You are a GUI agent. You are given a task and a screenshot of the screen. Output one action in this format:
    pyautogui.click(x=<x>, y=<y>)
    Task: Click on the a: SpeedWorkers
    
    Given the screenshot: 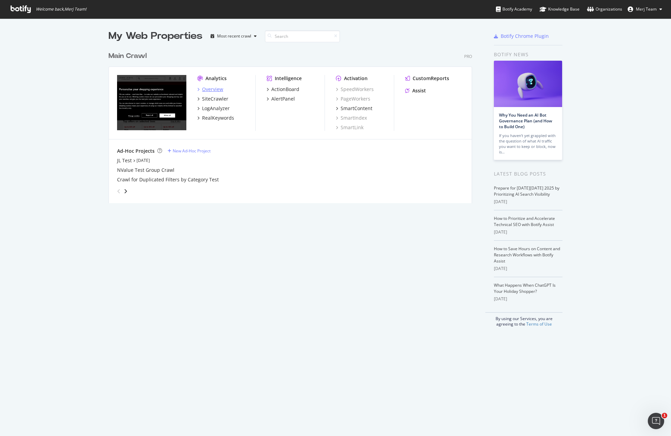 What is the action you would take?
    pyautogui.click(x=355, y=89)
    